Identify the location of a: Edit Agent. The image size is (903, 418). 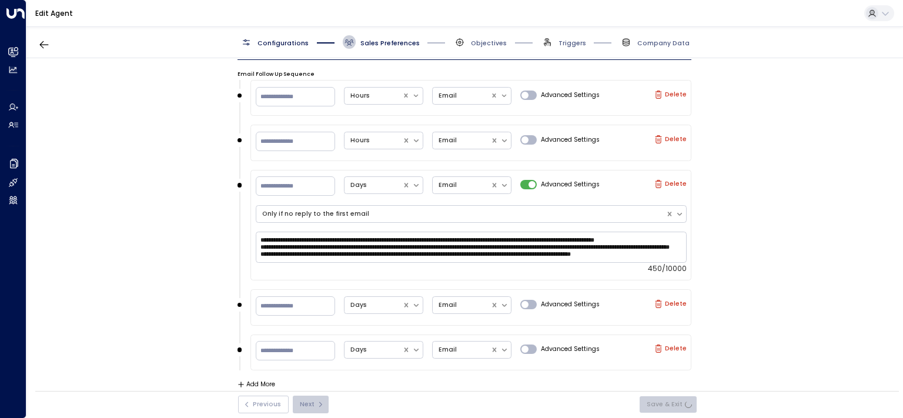
(54, 13).